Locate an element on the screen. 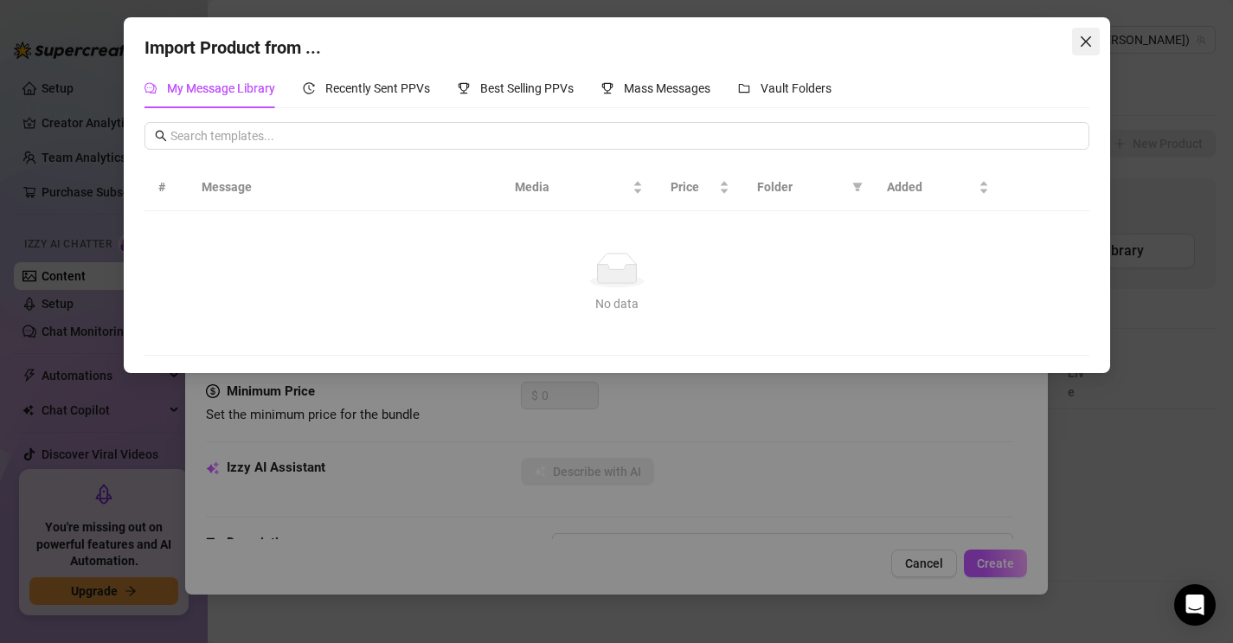 This screenshot has height=643, width=1233. button: Close is located at coordinates (1086, 42).